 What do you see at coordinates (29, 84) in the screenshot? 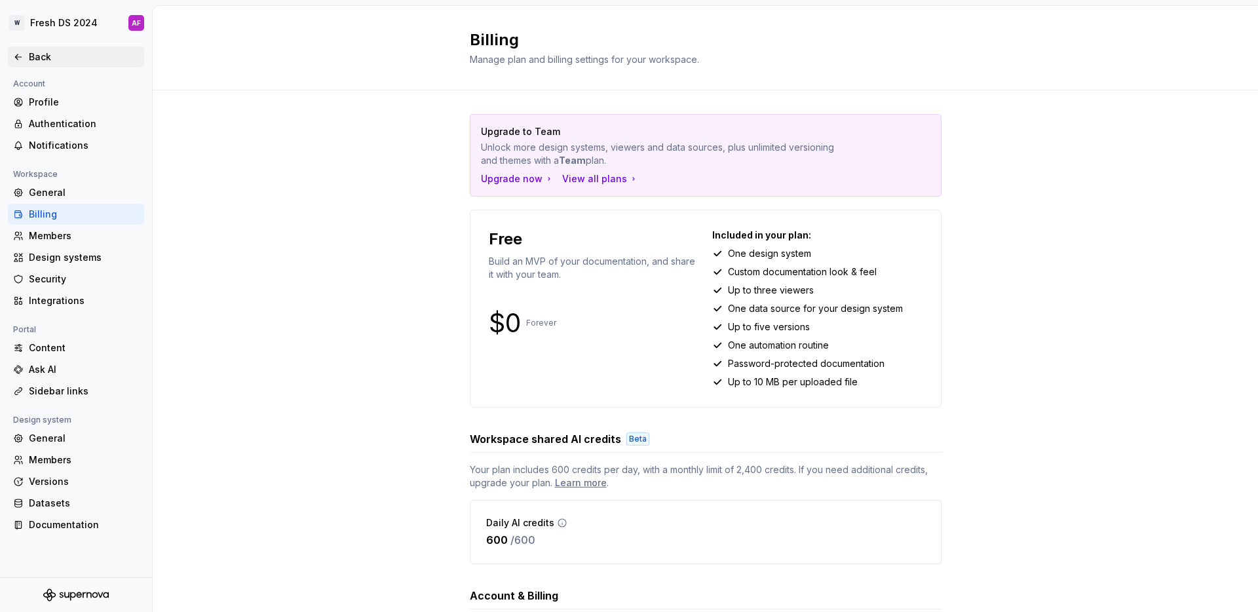
I see `div: Account` at bounding box center [29, 84].